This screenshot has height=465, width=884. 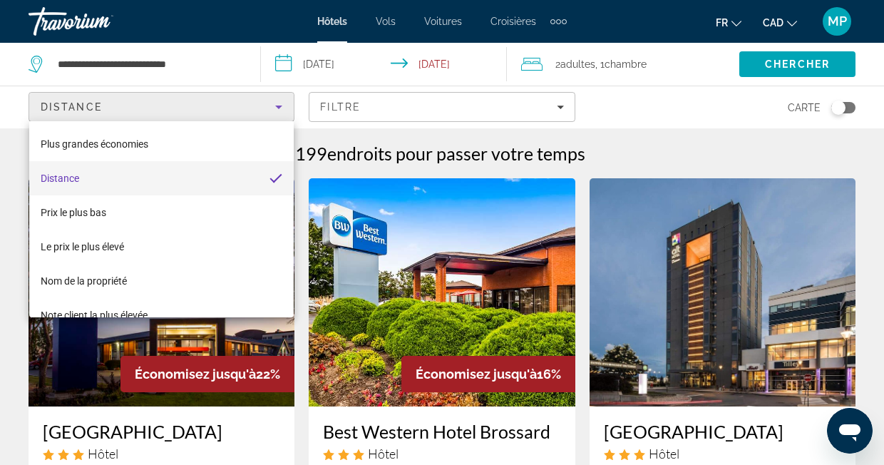 What do you see at coordinates (73, 212) in the screenshot?
I see `span: Prix le plus bas` at bounding box center [73, 212].